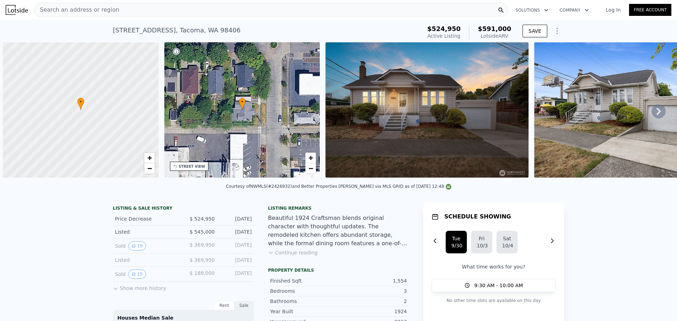 The width and height of the screenshot is (677, 321). Describe the element at coordinates (532, 10) in the screenshot. I see `button: Solutions` at that location.